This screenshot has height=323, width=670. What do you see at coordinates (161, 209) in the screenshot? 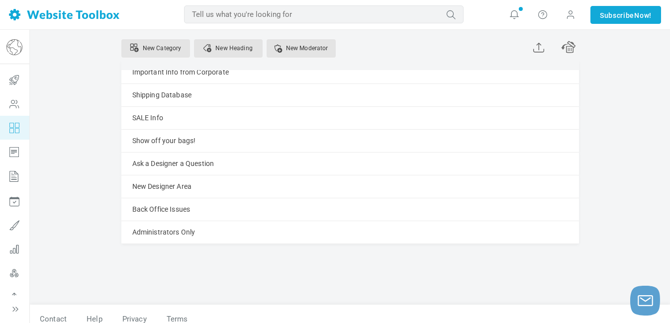
I see `a: Back Office Issues` at bounding box center [161, 209].